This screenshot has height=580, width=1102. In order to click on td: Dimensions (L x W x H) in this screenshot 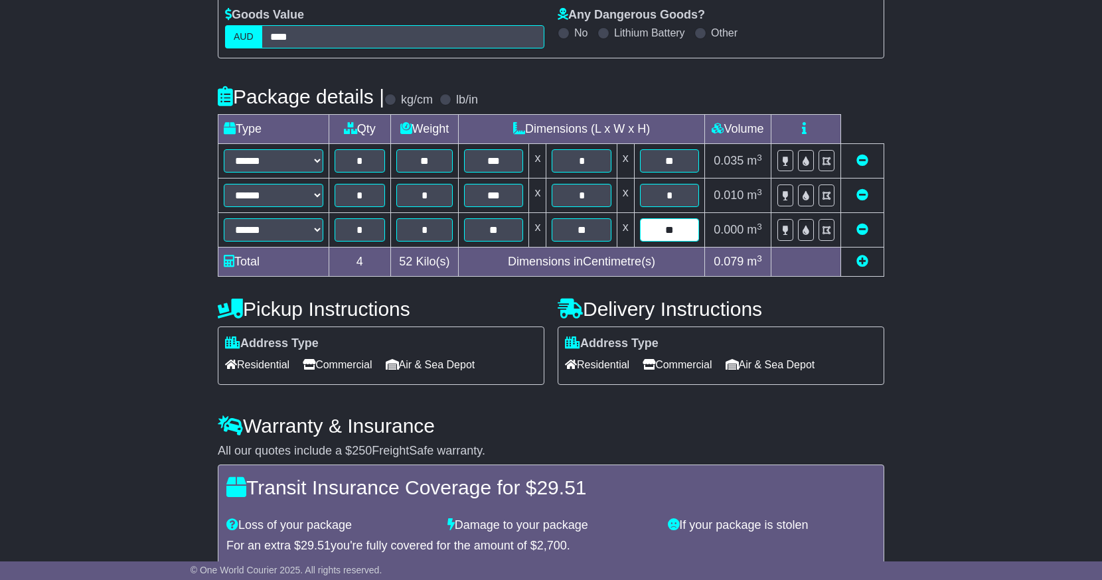, I will do `click(582, 129)`.